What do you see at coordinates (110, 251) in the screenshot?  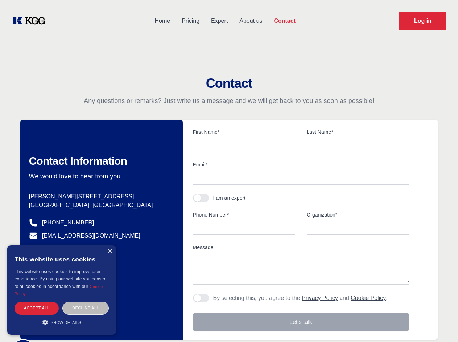 I see `div: Close` at bounding box center [110, 251].